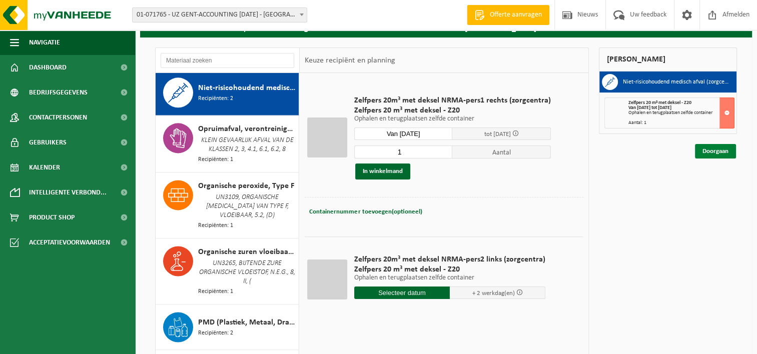  Describe the element at coordinates (247, 323) in the screenshot. I see `span: PMD (Plastiek, Metaal, Drankkartons) (bedrijven)` at that location.